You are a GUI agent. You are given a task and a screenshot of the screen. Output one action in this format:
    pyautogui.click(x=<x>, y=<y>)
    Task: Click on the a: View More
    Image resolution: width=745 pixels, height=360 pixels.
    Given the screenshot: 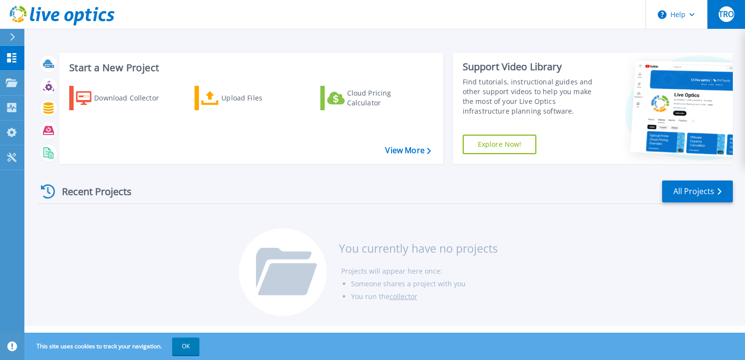 What is the action you would take?
    pyautogui.click(x=407, y=150)
    